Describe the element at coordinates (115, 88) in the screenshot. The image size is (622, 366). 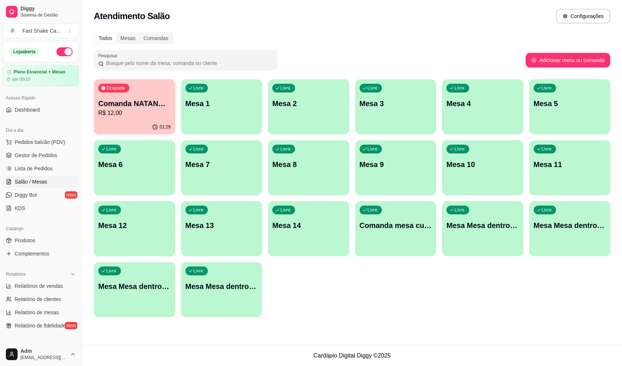
I see `p: Ocupada` at that location.